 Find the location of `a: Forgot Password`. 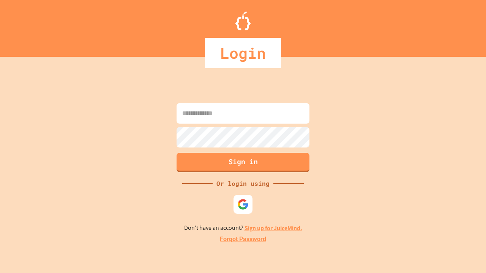

a: Forgot Password is located at coordinates (243, 239).